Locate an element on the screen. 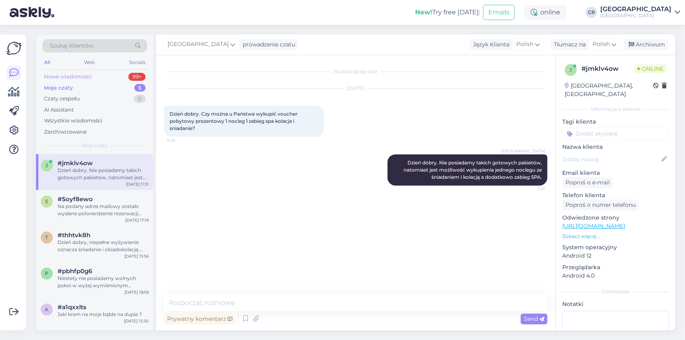  div: Dzień dobry. Nie posiadamy takich gotowych pakietów, natomiast jest możliwość wykupienia jednego ... is located at coordinates (103, 174).